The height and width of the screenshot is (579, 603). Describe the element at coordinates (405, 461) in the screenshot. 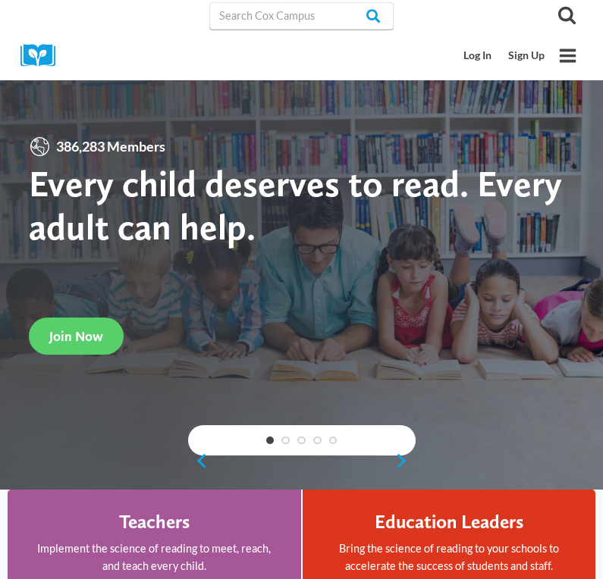

I see `a: next` at that location.